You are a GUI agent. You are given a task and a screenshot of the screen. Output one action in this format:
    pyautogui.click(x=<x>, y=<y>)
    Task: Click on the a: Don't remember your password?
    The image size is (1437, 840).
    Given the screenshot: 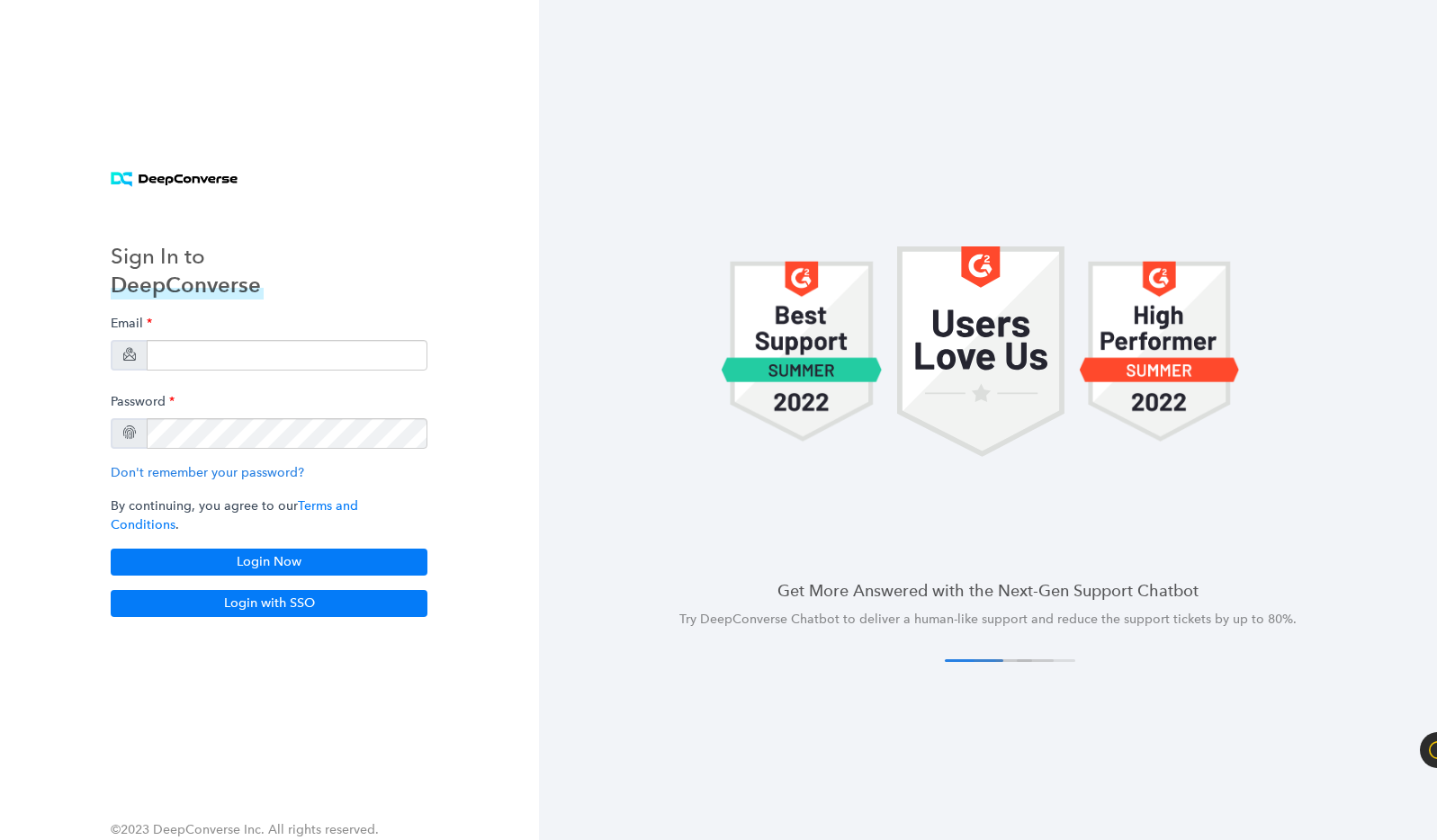 What is the action you would take?
    pyautogui.click(x=207, y=472)
    